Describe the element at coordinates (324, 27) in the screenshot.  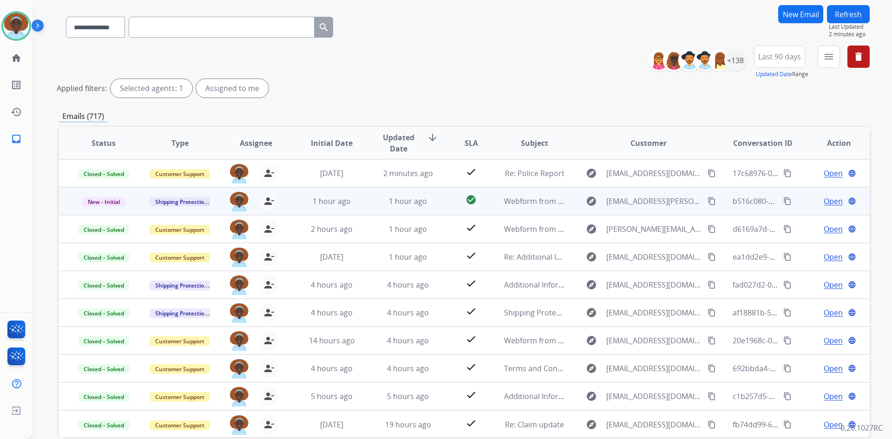
I see `mat-icon: search` at that location.